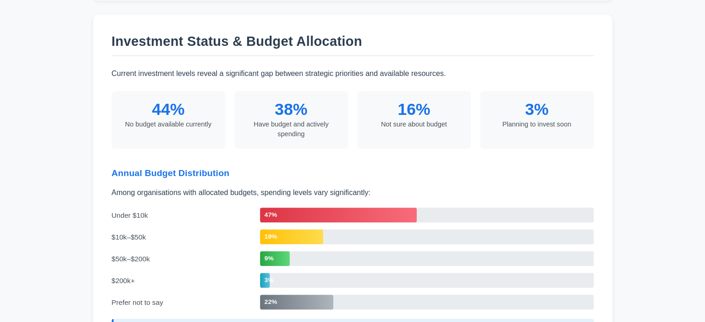 This screenshot has height=322, width=705. I want to click on div: Under $10k, so click(186, 215).